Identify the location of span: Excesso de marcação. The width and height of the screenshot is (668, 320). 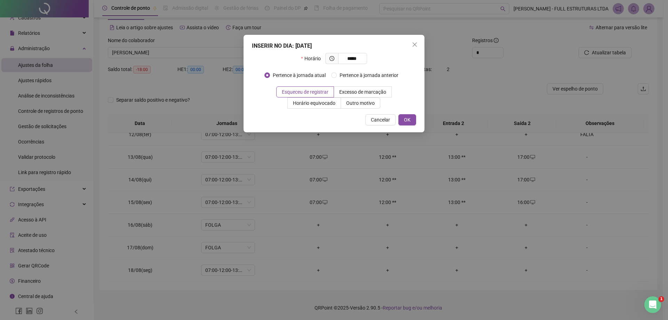
(362, 92).